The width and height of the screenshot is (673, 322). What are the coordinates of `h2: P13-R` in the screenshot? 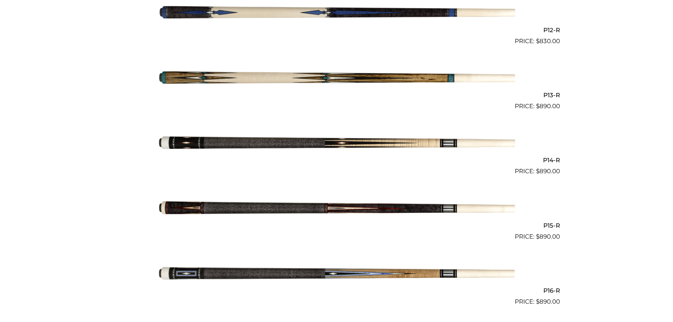 It's located at (336, 95).